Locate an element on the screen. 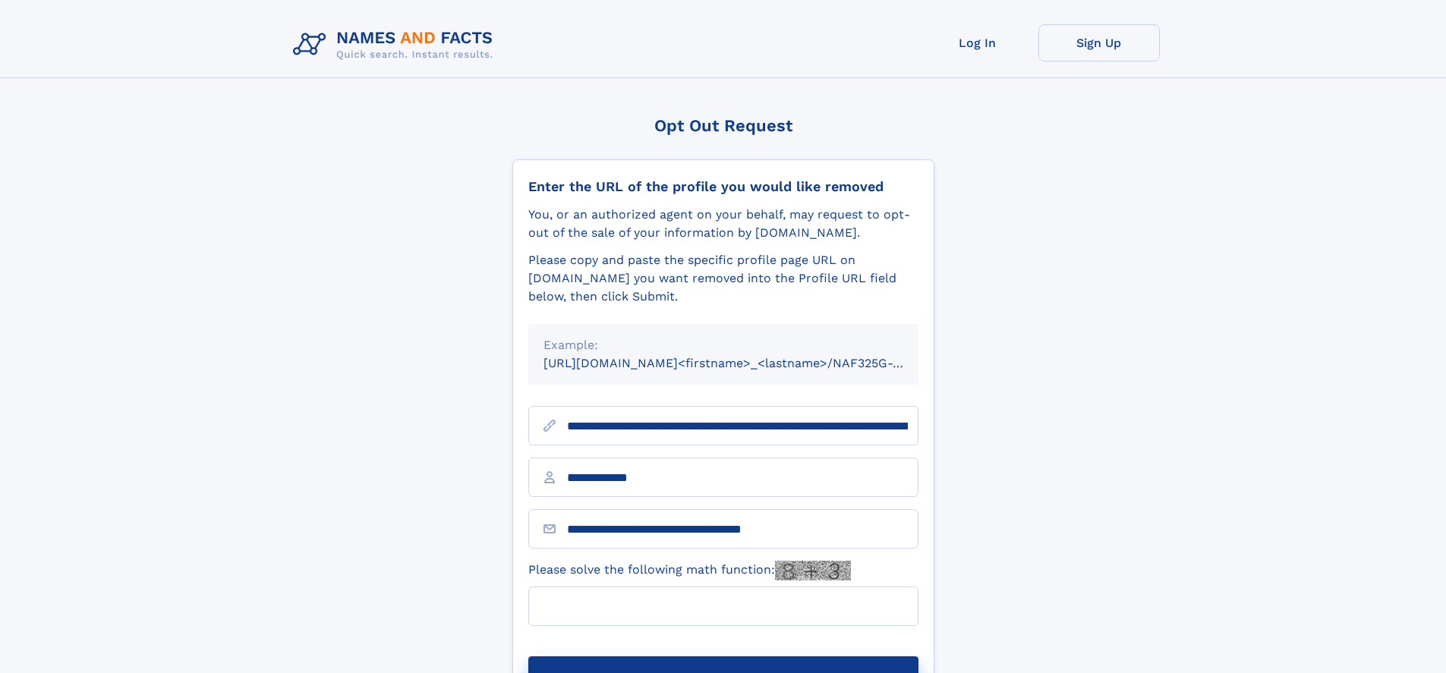 The width and height of the screenshot is (1446, 673). label: Please solve the following math function: is located at coordinates (689, 571).